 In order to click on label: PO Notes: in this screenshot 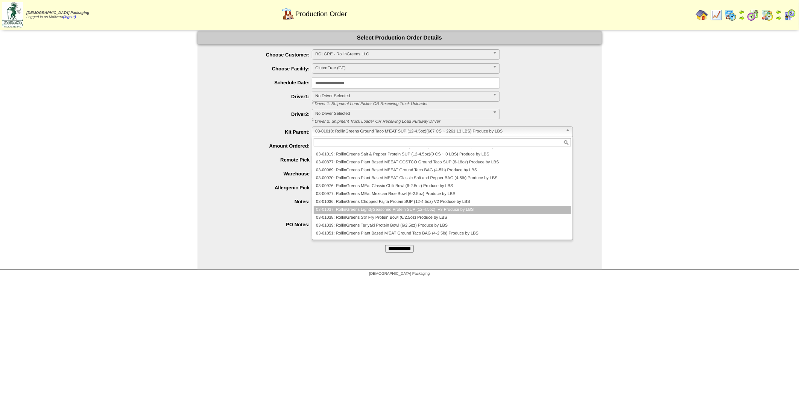, I will do `click(262, 224)`.